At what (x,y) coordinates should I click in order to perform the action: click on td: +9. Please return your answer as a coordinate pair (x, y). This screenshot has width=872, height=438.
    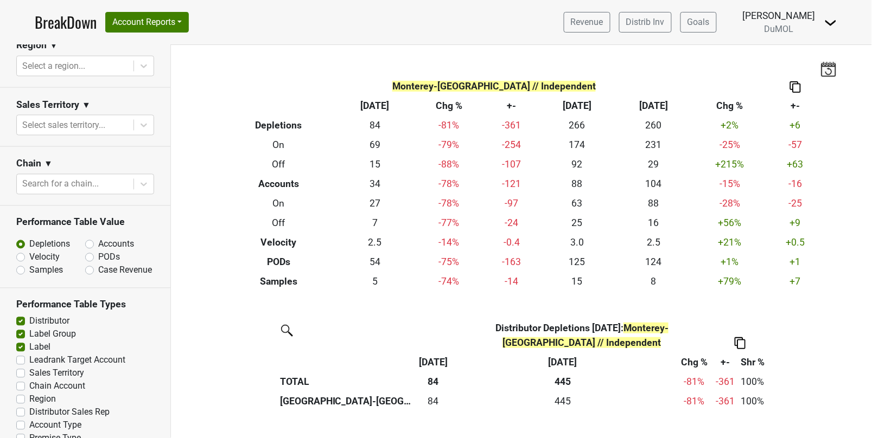
    Looking at the image, I should click on (795, 223).